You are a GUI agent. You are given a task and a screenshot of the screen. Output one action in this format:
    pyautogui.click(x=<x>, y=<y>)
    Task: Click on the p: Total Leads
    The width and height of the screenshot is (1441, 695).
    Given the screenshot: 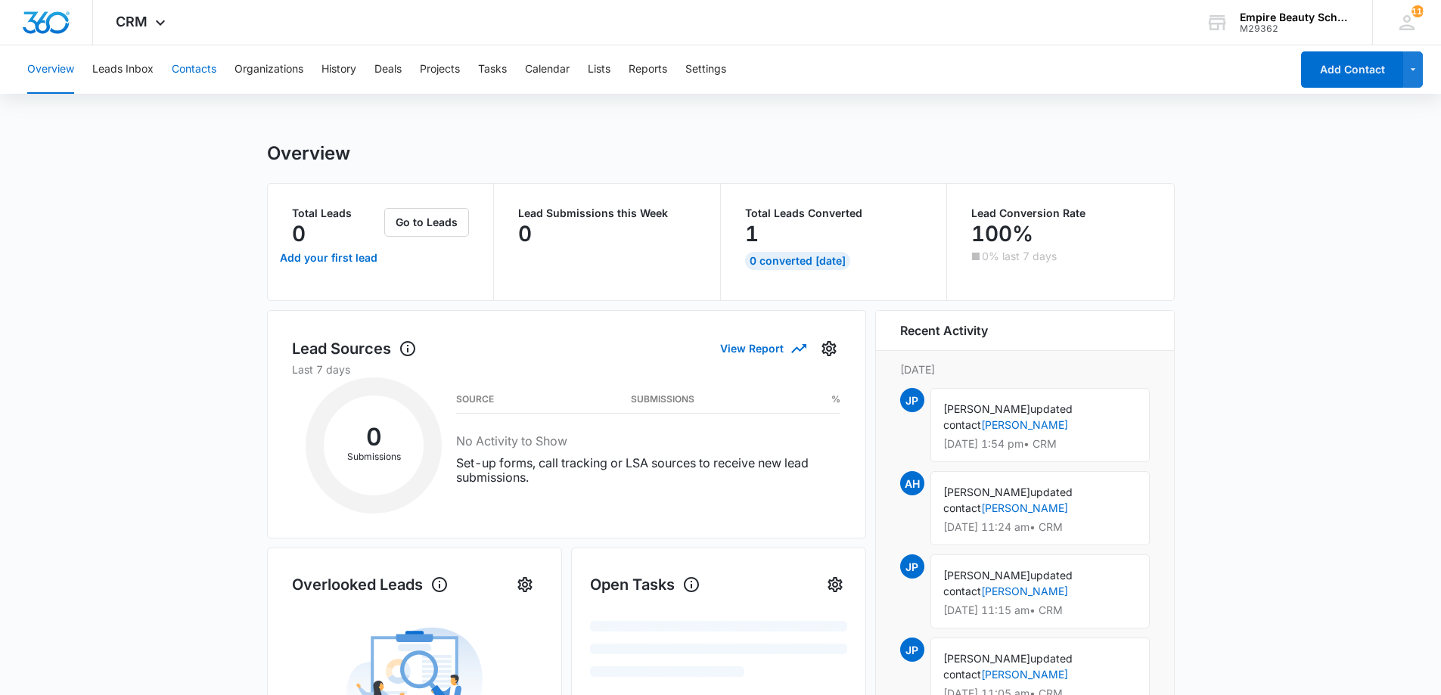 What is the action you would take?
    pyautogui.click(x=337, y=213)
    